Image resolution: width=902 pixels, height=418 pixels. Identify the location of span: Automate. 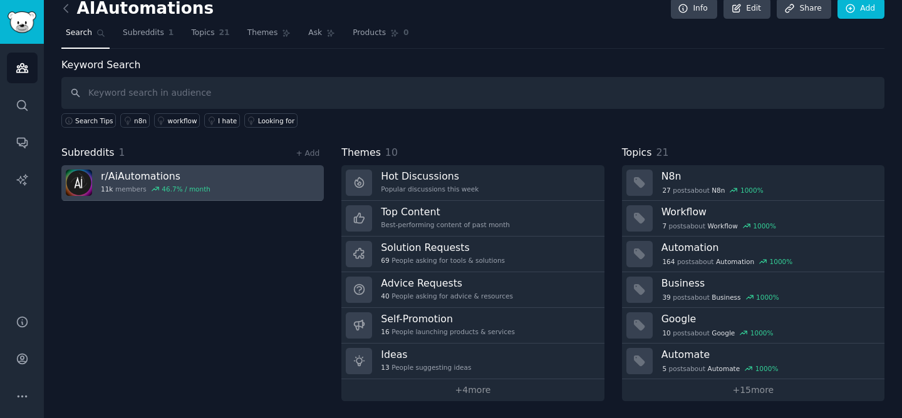
(724, 369).